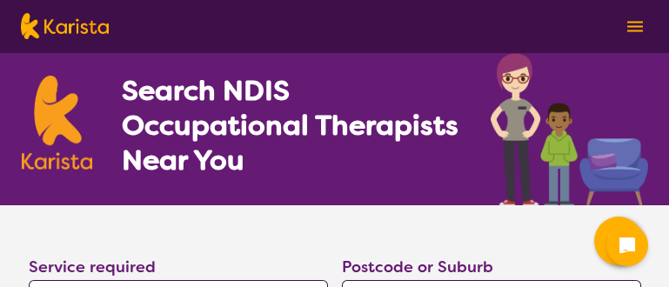 Image resolution: width=669 pixels, height=287 pixels. Describe the element at coordinates (635, 26) in the screenshot. I see `img: menu` at that location.